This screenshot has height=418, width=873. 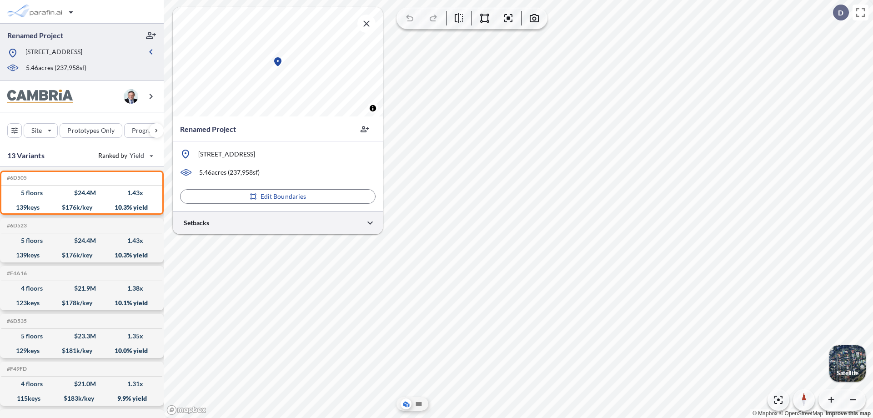 I want to click on button: Prototypes Only, so click(x=91, y=131).